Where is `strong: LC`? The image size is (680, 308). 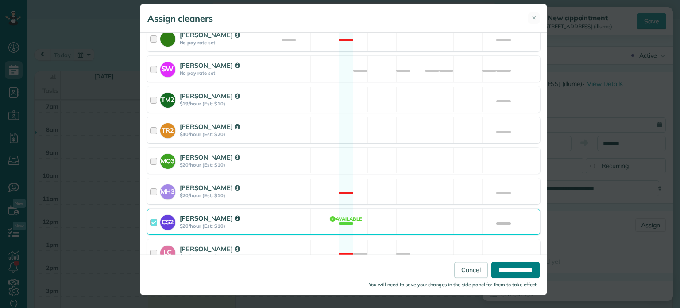
strong: LC is located at coordinates (168, 251).